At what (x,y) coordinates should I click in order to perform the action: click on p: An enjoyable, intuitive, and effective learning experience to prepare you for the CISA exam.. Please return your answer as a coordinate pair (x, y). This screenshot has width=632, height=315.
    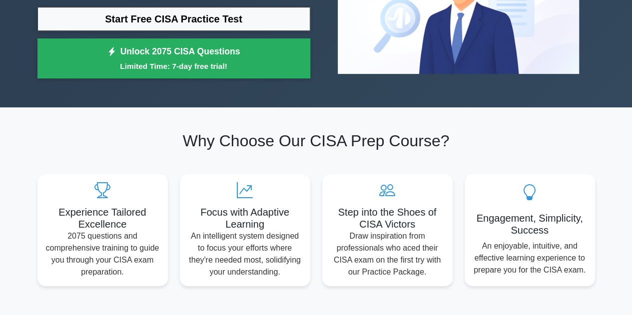
    Looking at the image, I should click on (530, 258).